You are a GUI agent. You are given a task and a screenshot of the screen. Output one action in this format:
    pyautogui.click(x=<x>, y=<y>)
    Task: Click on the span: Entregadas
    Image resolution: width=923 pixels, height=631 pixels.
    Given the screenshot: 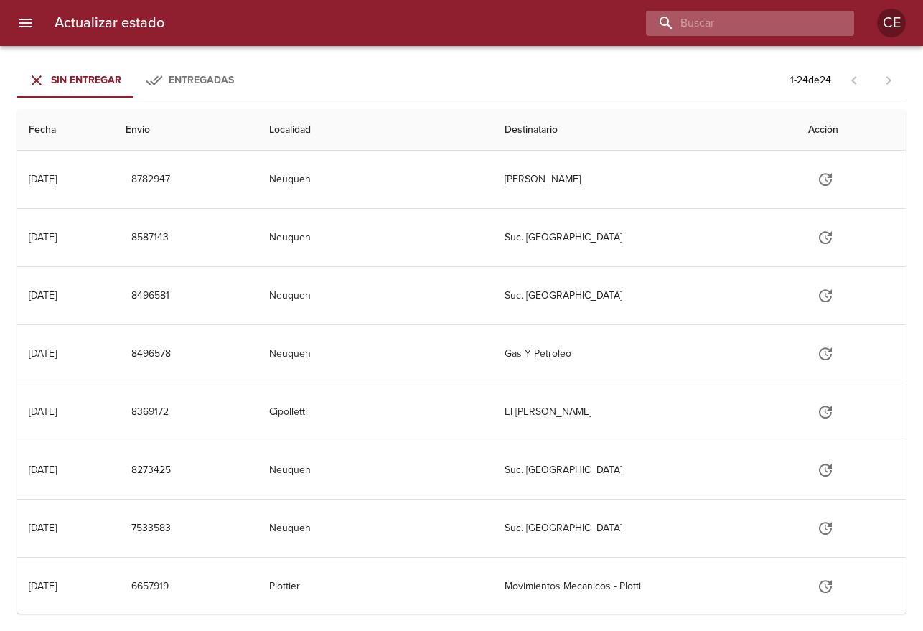 What is the action you would take?
    pyautogui.click(x=201, y=80)
    